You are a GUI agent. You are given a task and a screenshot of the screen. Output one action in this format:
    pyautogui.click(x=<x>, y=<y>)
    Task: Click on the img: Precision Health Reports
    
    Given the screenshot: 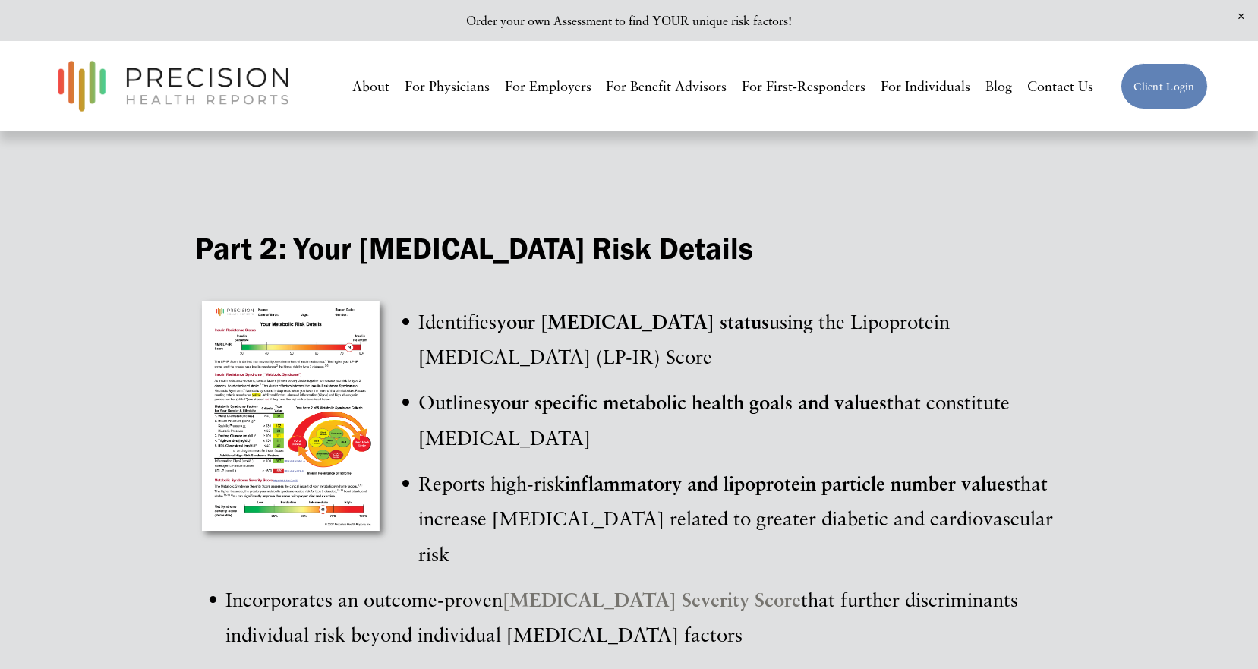 What is the action you would take?
    pyautogui.click(x=173, y=86)
    